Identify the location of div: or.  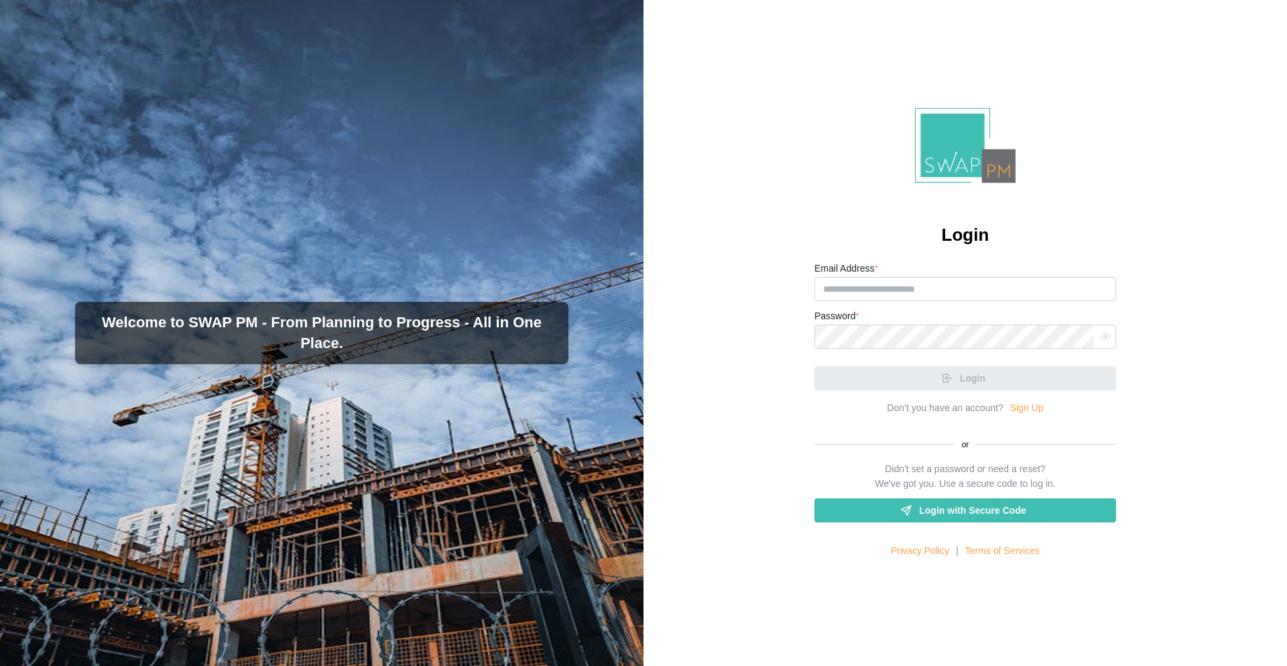
(965, 444).